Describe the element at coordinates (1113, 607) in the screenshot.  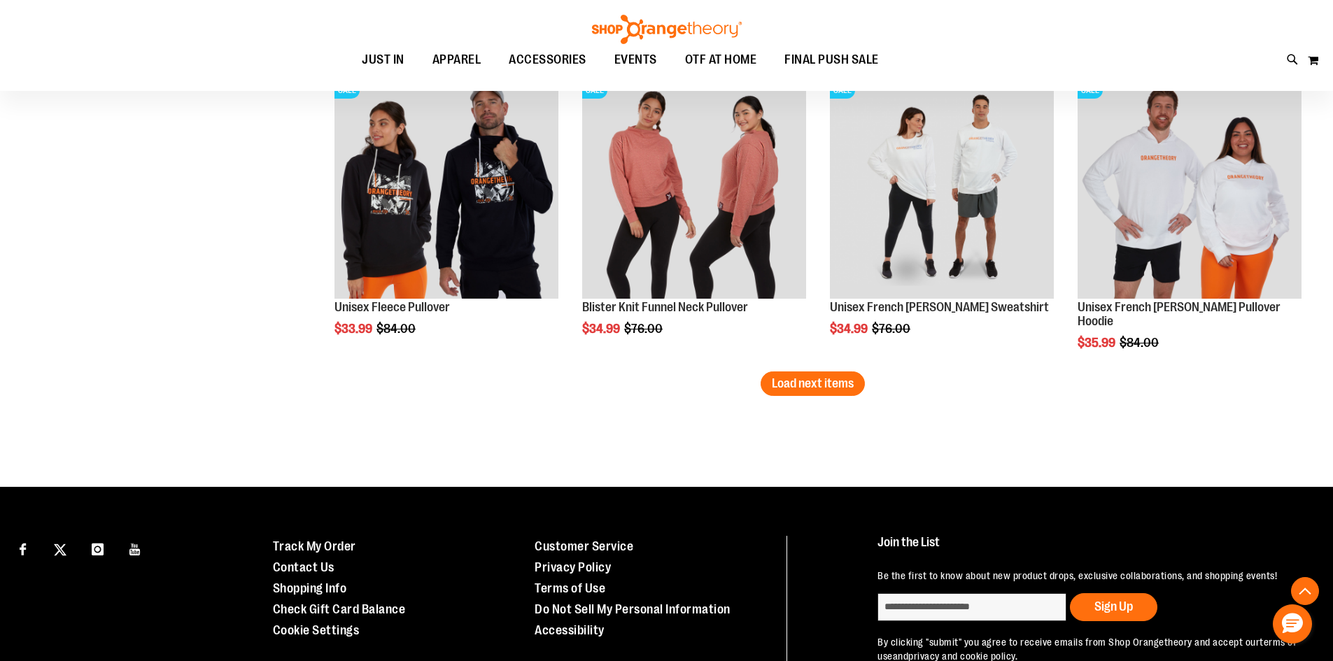
I see `button: Sign Up` at that location.